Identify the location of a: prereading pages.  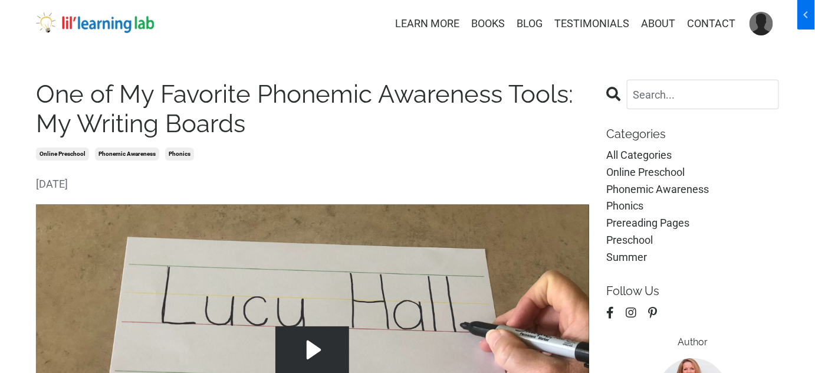
(693, 223).